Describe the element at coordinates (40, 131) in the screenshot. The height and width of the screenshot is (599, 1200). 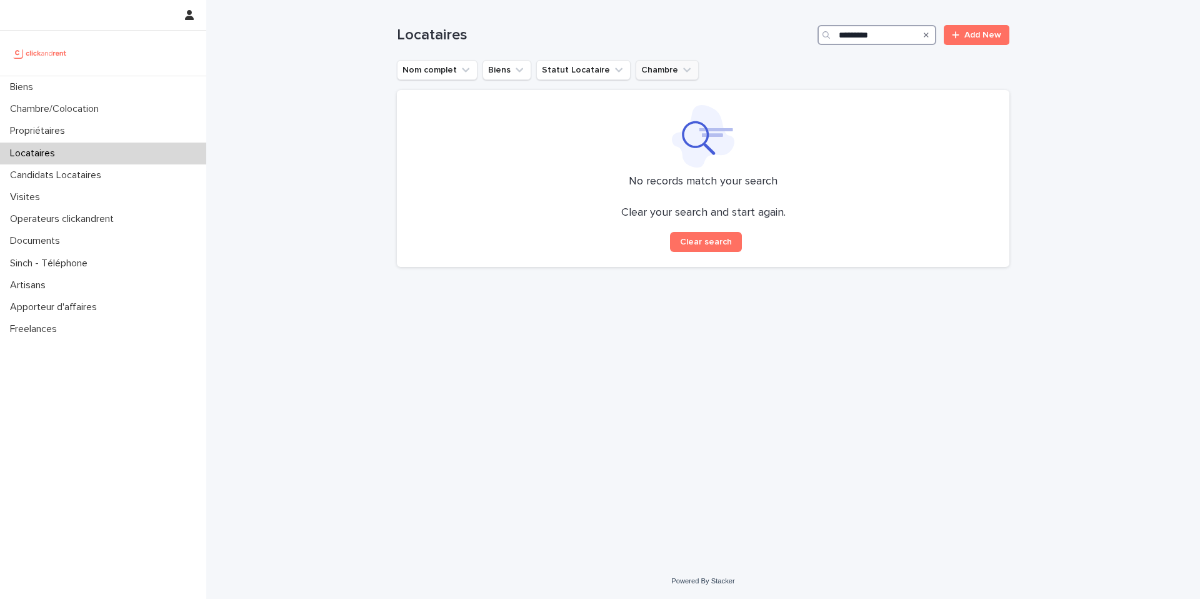
I see `p: Propriétaires` at that location.